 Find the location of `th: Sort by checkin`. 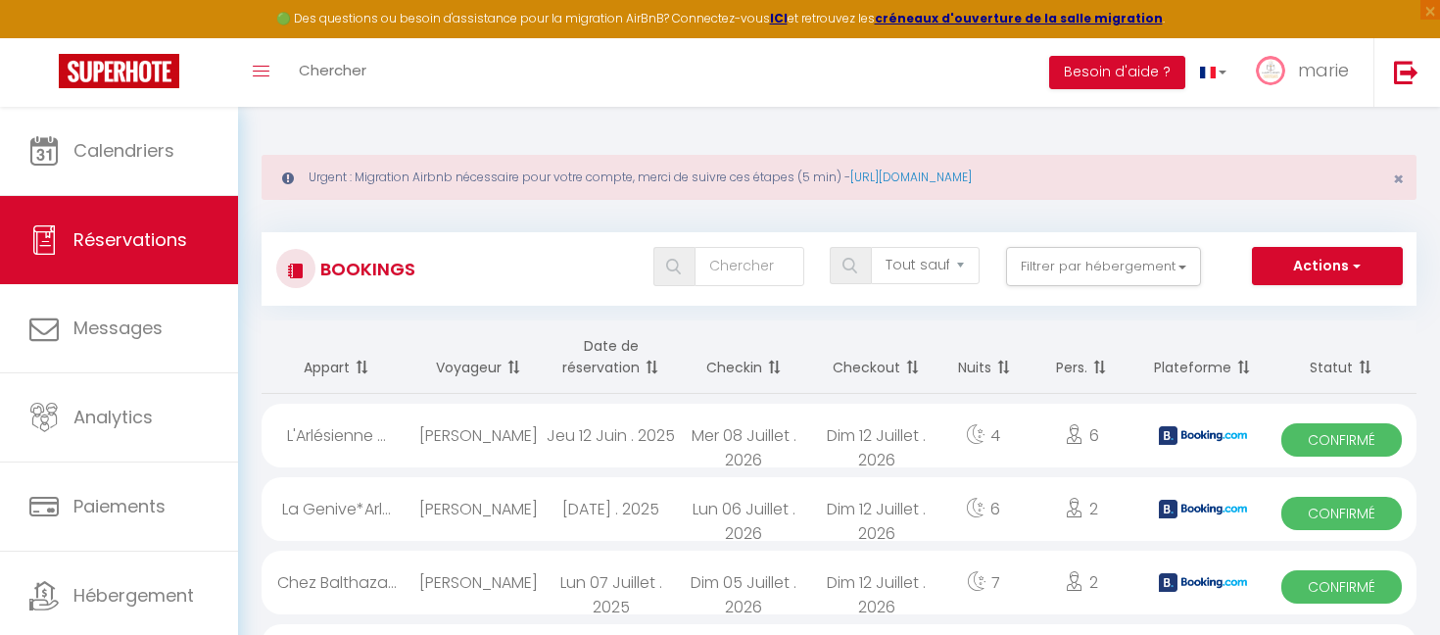

th: Sort by checkin is located at coordinates (743, 356).